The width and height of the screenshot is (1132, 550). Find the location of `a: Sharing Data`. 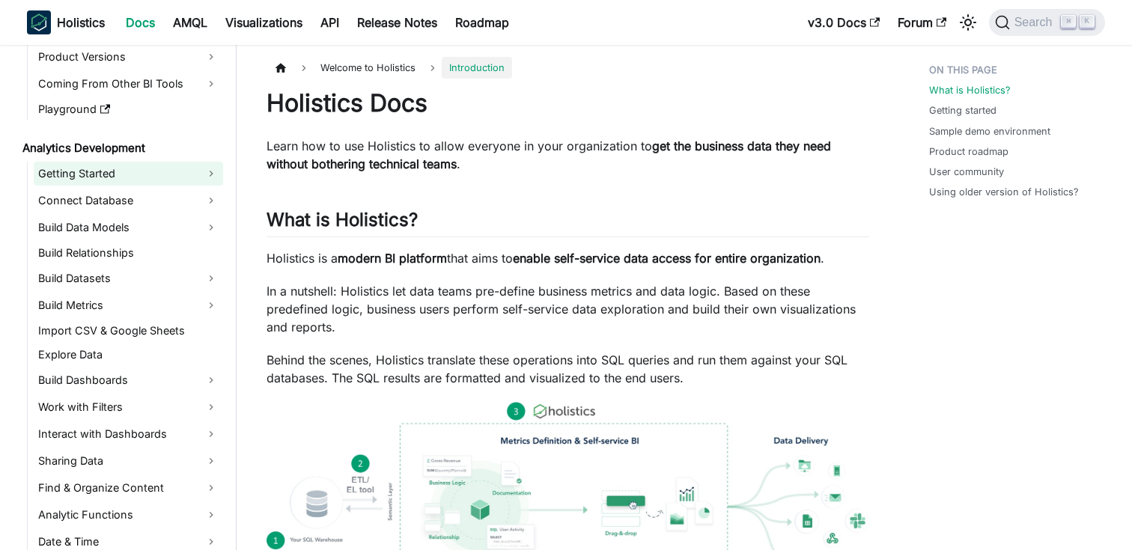

a: Sharing Data is located at coordinates (128, 461).